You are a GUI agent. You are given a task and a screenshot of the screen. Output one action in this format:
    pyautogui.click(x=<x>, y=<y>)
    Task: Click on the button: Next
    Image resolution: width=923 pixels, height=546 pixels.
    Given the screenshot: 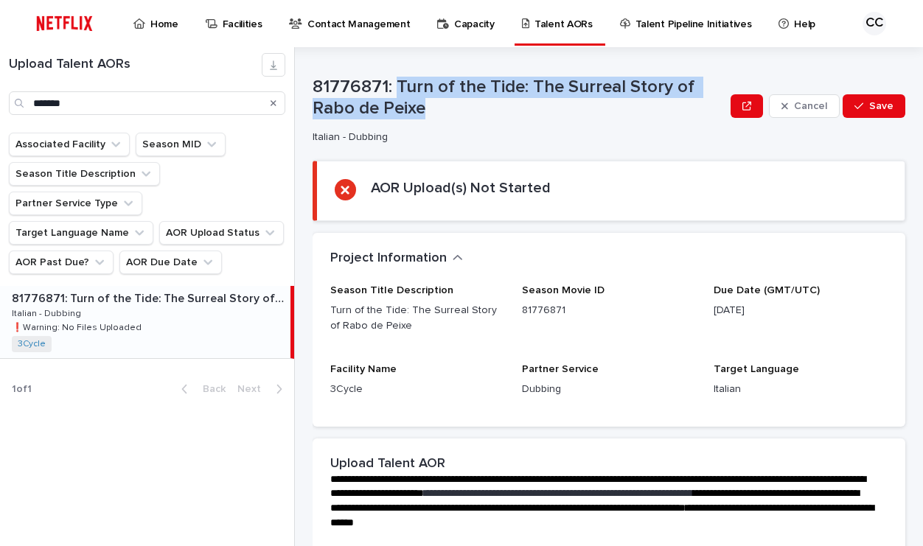 What is the action you would take?
    pyautogui.click(x=262, y=389)
    